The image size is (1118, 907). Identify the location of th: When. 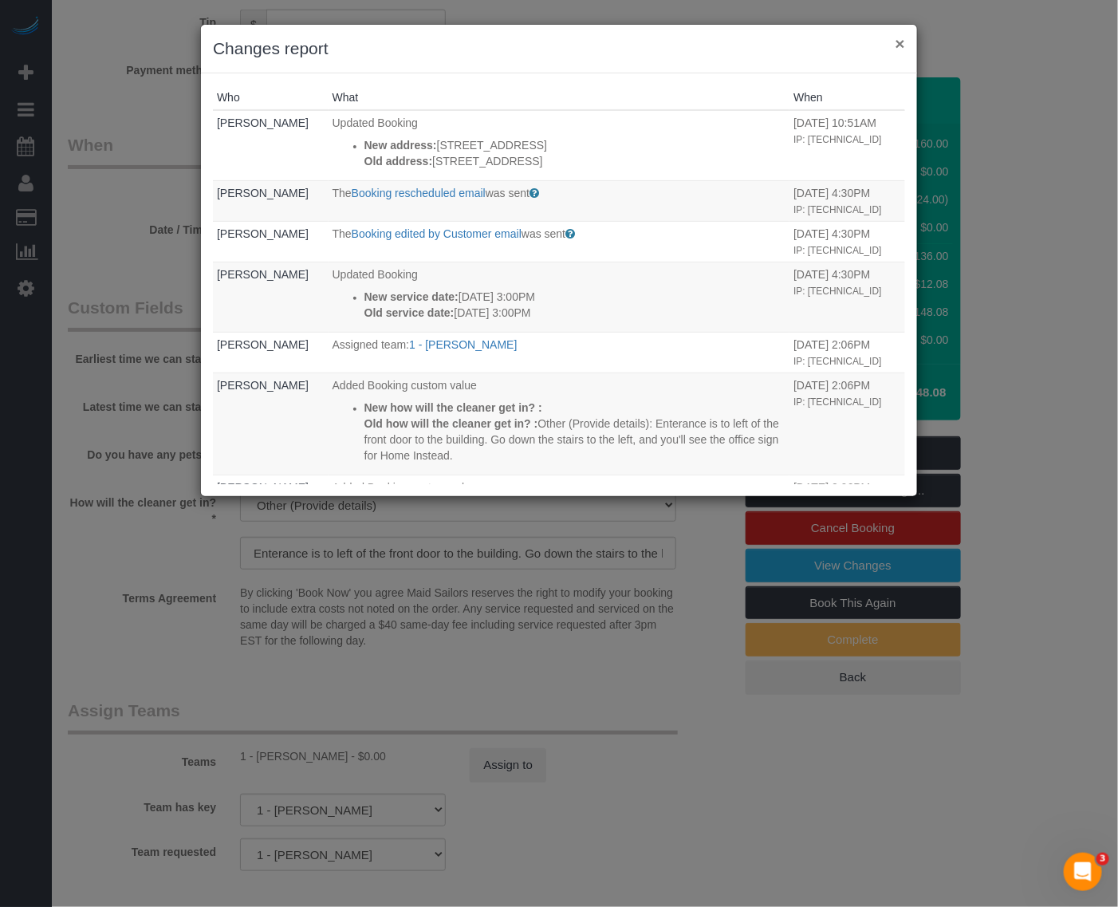
(847, 97).